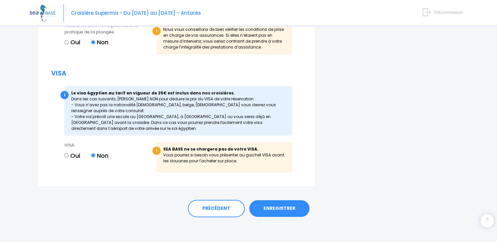 The height and width of the screenshot is (242, 497). What do you see at coordinates (176, 74) in the screenshot?
I see `h2: VISA` at bounding box center [176, 74].